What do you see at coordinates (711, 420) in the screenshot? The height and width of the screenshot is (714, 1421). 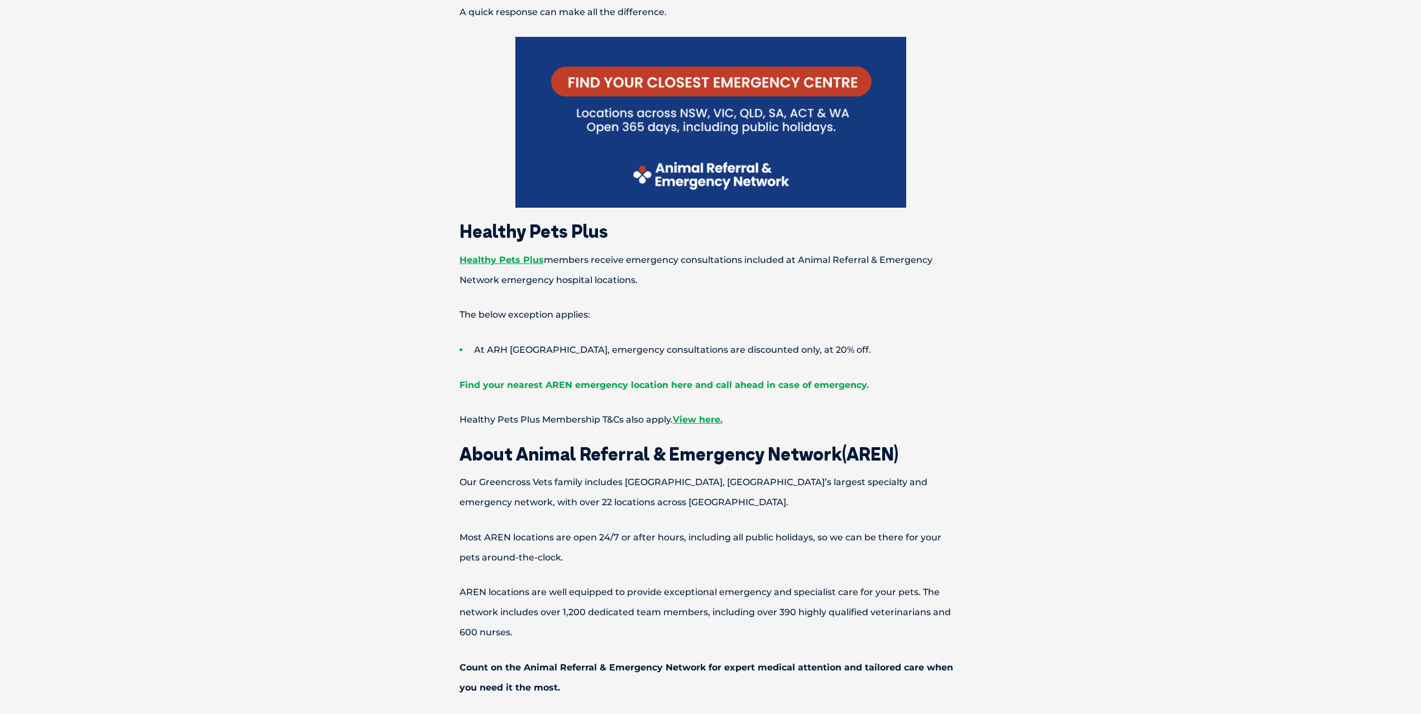 I see `p: Healthy Pets Plus Membership T&Cs also apply.` at bounding box center [711, 420].